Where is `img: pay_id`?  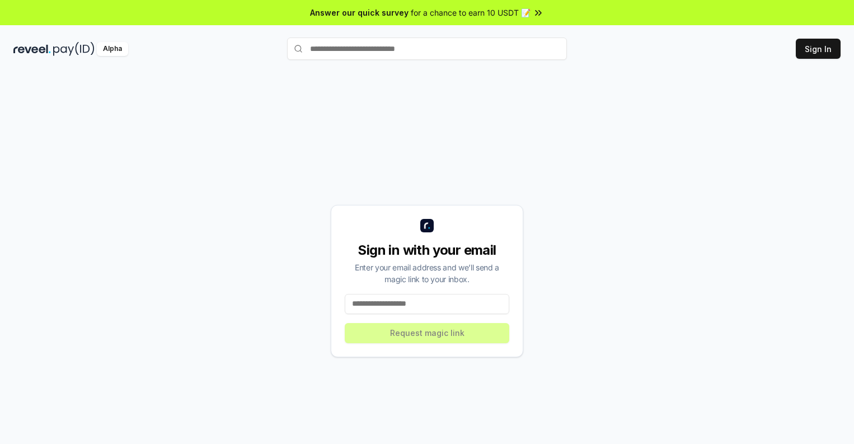 img: pay_id is located at coordinates (74, 49).